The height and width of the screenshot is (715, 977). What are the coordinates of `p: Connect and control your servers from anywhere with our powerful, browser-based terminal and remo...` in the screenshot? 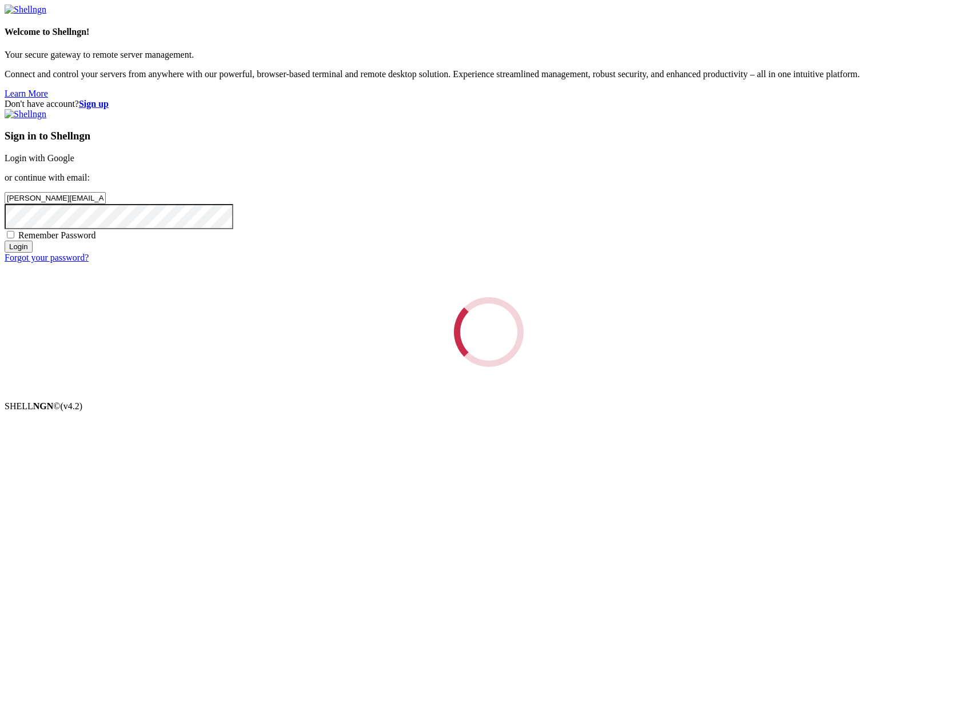 It's located at (488, 74).